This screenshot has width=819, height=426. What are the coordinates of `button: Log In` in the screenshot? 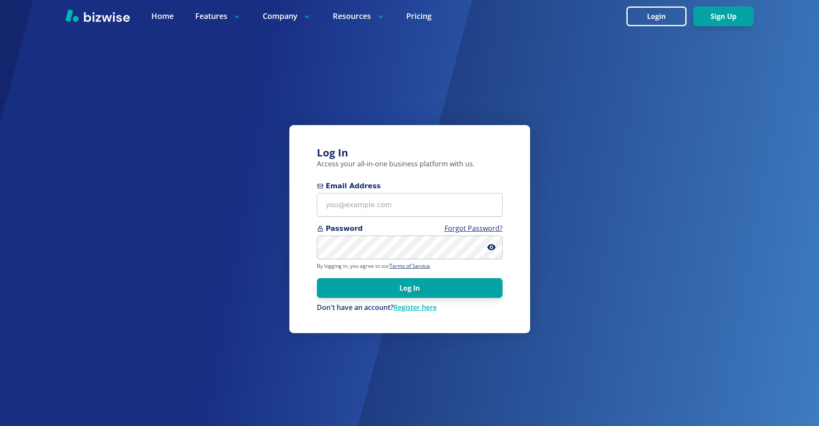 It's located at (410, 288).